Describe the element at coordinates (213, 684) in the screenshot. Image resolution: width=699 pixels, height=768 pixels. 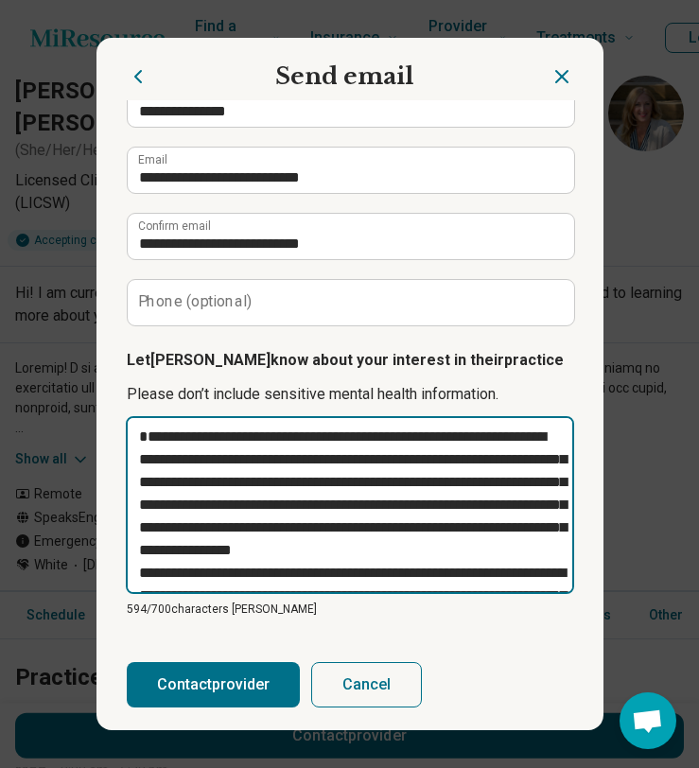
I see `button: Contactprovider` at that location.